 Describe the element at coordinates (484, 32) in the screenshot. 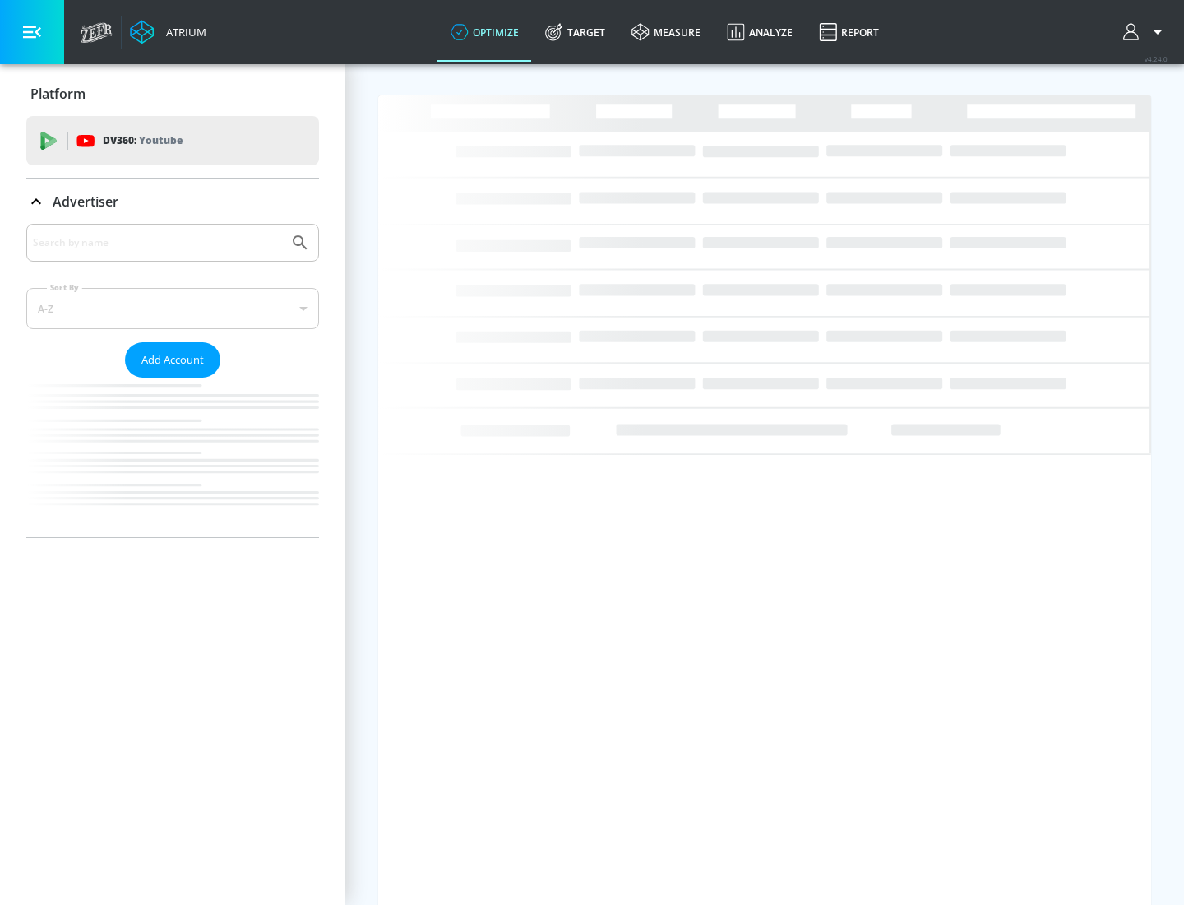

I see `a: optimize` at that location.